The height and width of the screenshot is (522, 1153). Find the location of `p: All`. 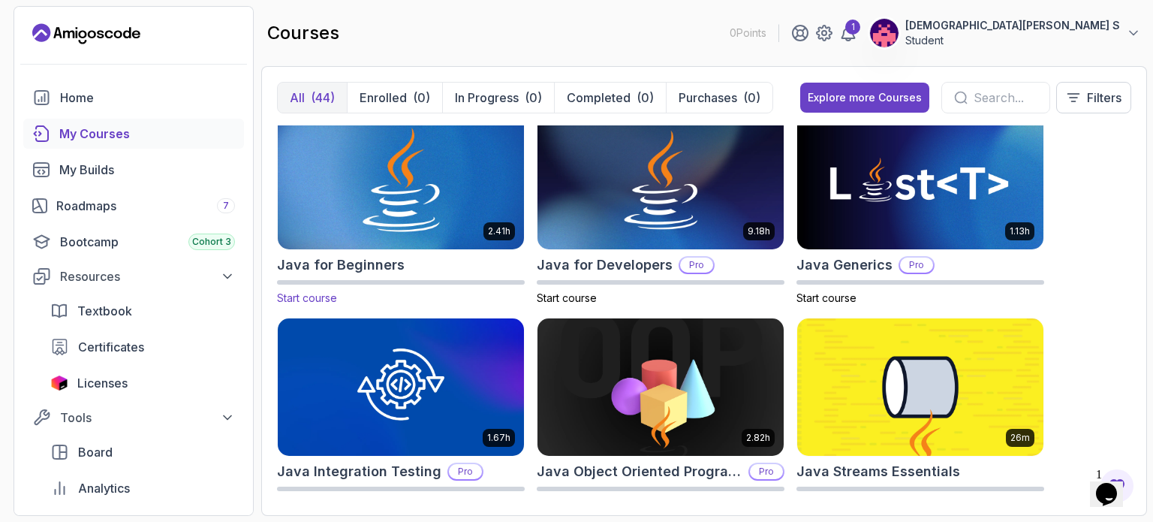

p: All is located at coordinates (297, 98).